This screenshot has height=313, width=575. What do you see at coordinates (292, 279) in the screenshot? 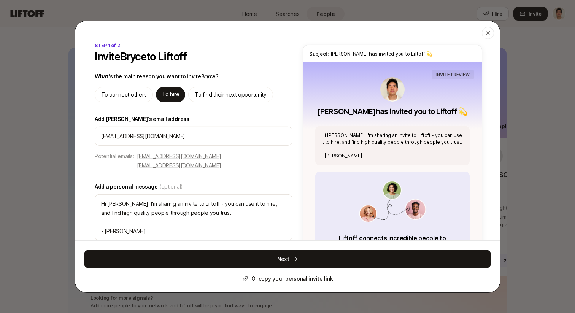
I see `p: Or copy your personal invite link` at bounding box center [292, 279].